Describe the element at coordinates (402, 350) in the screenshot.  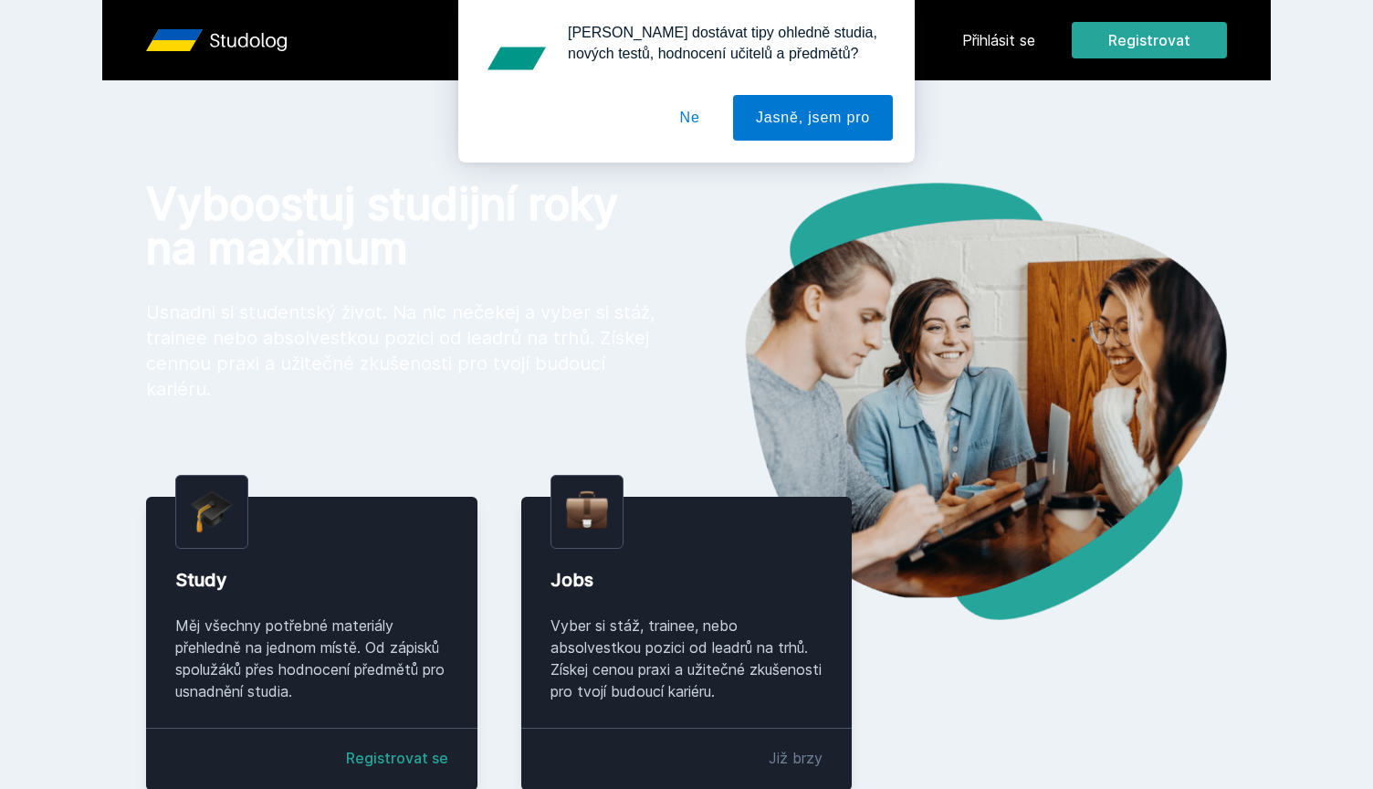
I see `p: Usnadni si studentský život. Na nic nečekej a vyber si stáž, trainee nebo absolvestkou pozici od ...` at that location.